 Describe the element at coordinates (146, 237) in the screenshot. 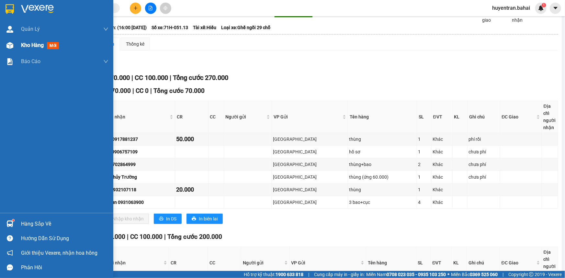

I see `span: CC 100.000` at that location.